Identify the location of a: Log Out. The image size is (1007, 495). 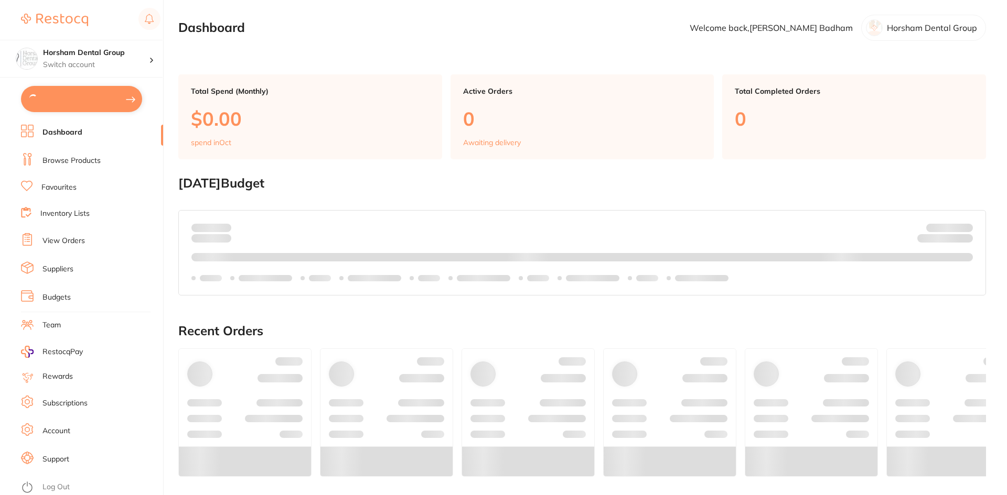
(56, 488).